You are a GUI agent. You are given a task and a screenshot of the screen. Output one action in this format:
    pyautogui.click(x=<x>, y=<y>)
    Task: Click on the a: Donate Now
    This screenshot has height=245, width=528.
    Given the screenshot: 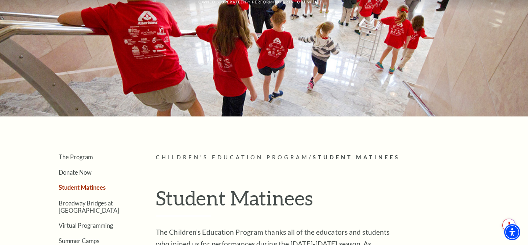 What is the action you would take?
    pyautogui.click(x=75, y=172)
    